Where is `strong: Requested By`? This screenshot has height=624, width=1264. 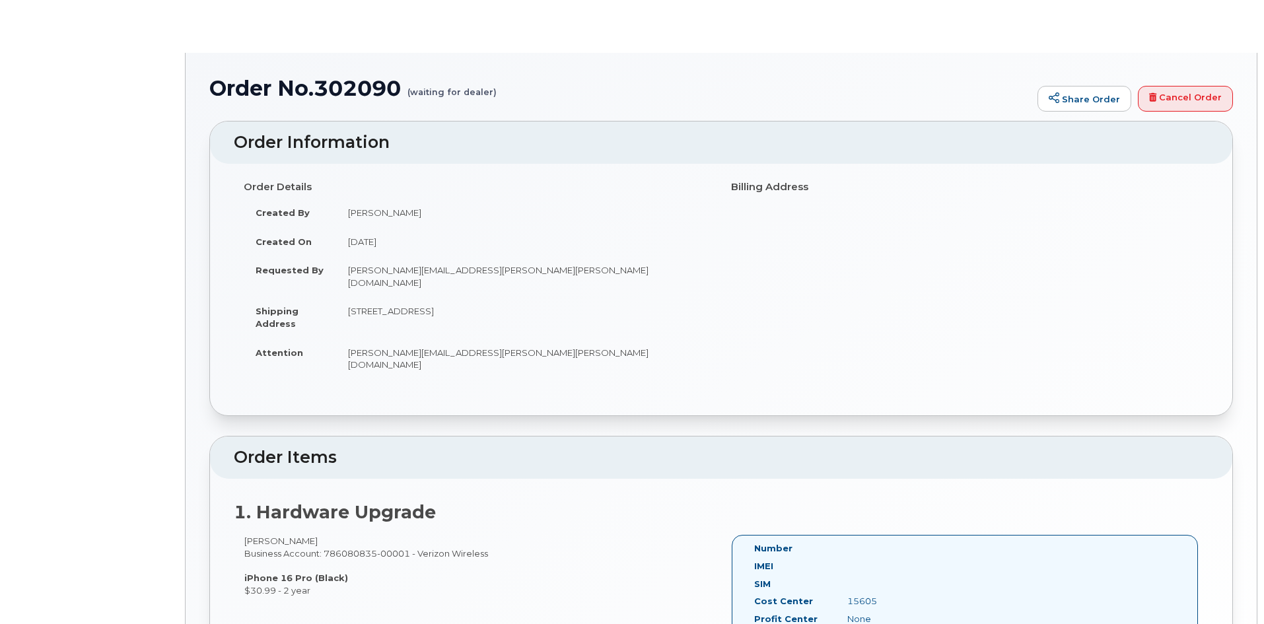
strong: Requested By is located at coordinates (289, 270).